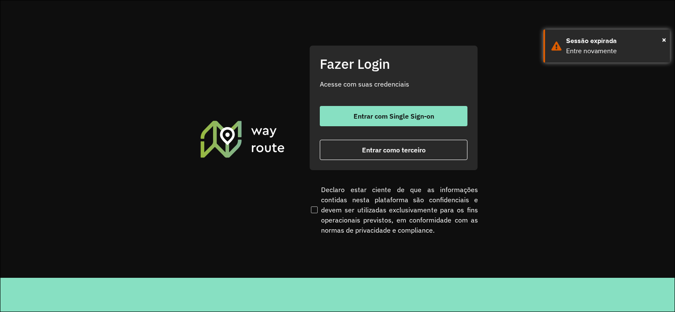  I want to click on img: Roteirizador AmbevTech, so click(243, 139).